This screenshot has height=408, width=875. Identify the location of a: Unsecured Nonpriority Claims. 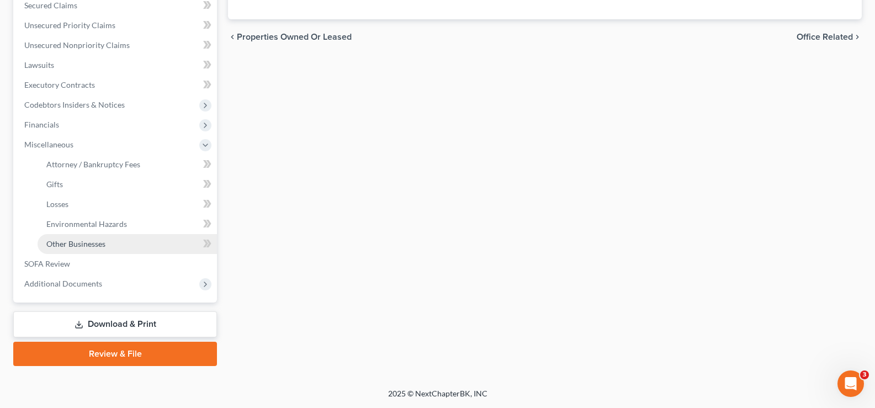
(116, 45).